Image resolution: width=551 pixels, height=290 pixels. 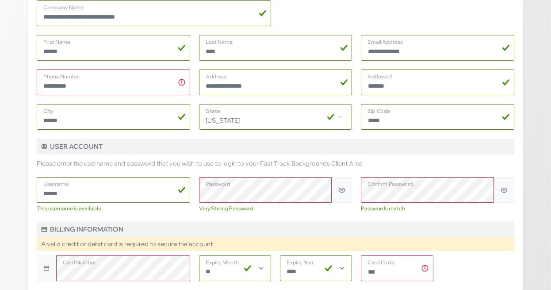 What do you see at coordinates (275, 163) in the screenshot?
I see `p: Please enter the username and password that you wish to use to login to your Fast Track Backgroun...` at bounding box center [275, 163].